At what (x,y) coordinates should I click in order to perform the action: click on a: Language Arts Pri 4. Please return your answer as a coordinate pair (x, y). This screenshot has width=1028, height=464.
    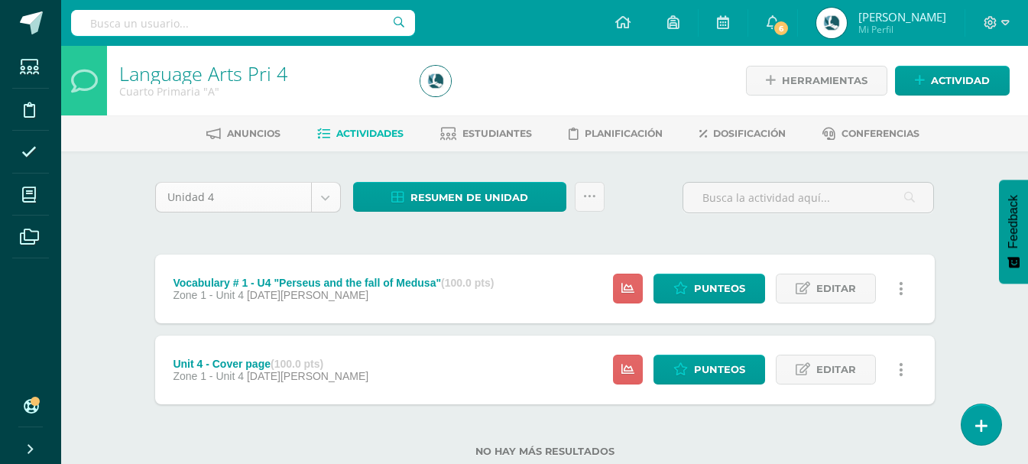
    Looking at the image, I should click on (203, 73).